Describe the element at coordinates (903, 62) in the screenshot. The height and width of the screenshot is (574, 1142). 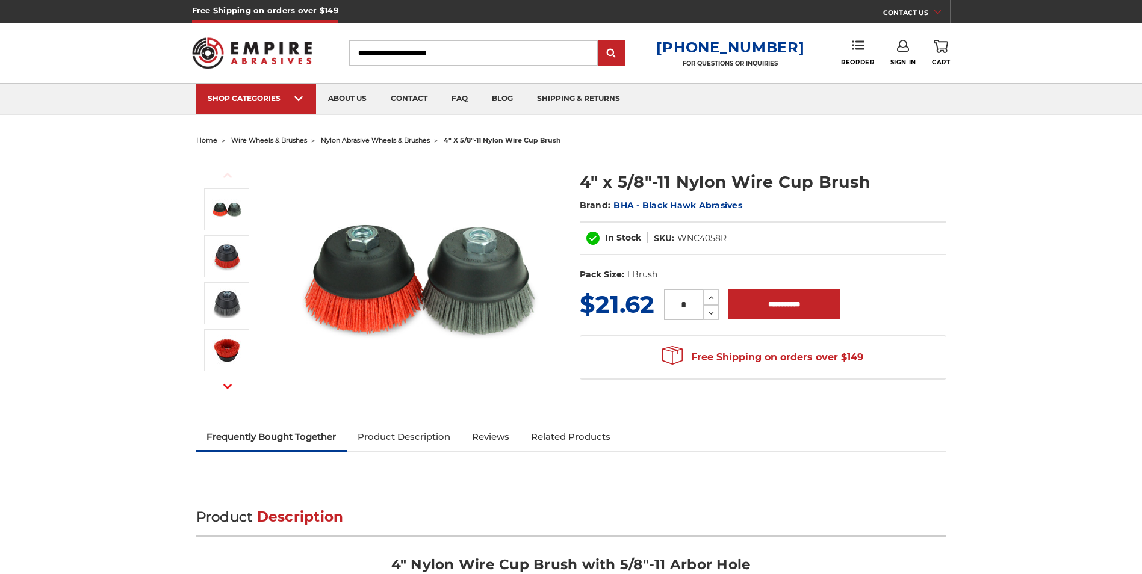
I see `span: Sign In` at that location.